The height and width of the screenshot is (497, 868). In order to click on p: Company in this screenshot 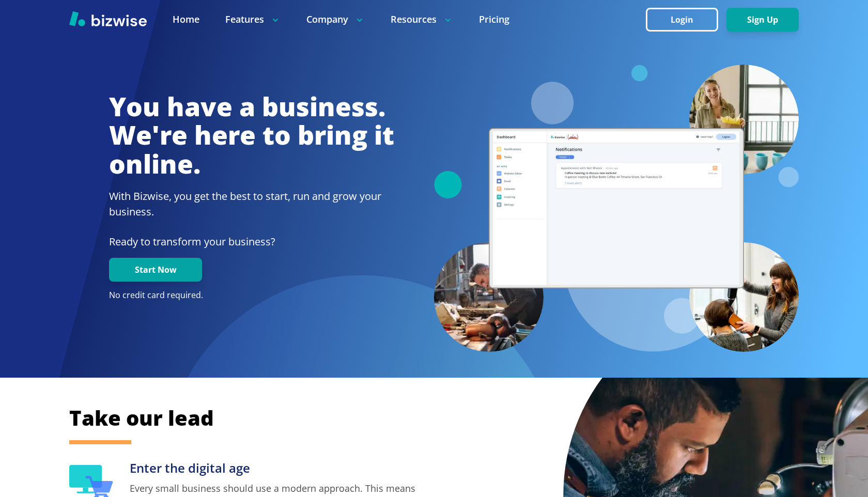, I will do `click(335, 19)`.